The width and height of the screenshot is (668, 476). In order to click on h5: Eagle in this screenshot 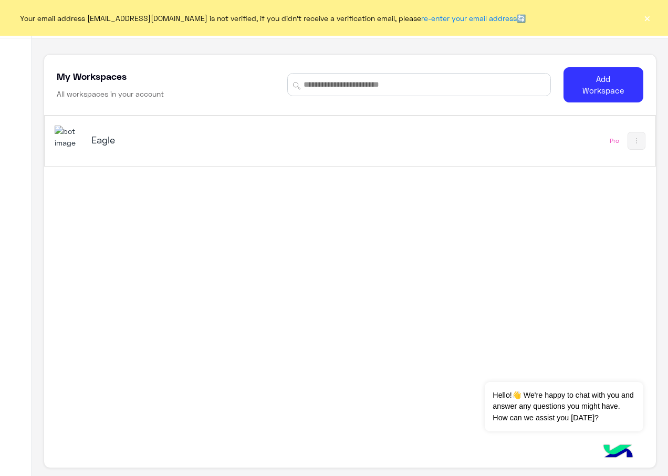, I will do `click(198, 140)`.